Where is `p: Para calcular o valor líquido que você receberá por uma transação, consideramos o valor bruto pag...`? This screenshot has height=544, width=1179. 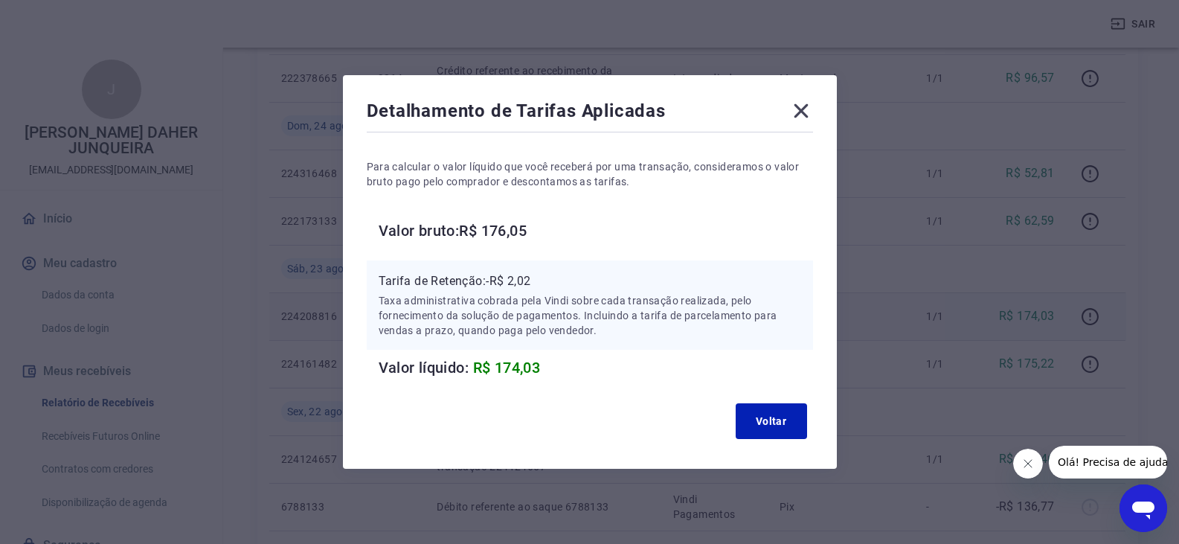
p: Para calcular o valor líquido que você receberá por uma transação, consideramos o valor bruto pag... is located at coordinates (590, 174).